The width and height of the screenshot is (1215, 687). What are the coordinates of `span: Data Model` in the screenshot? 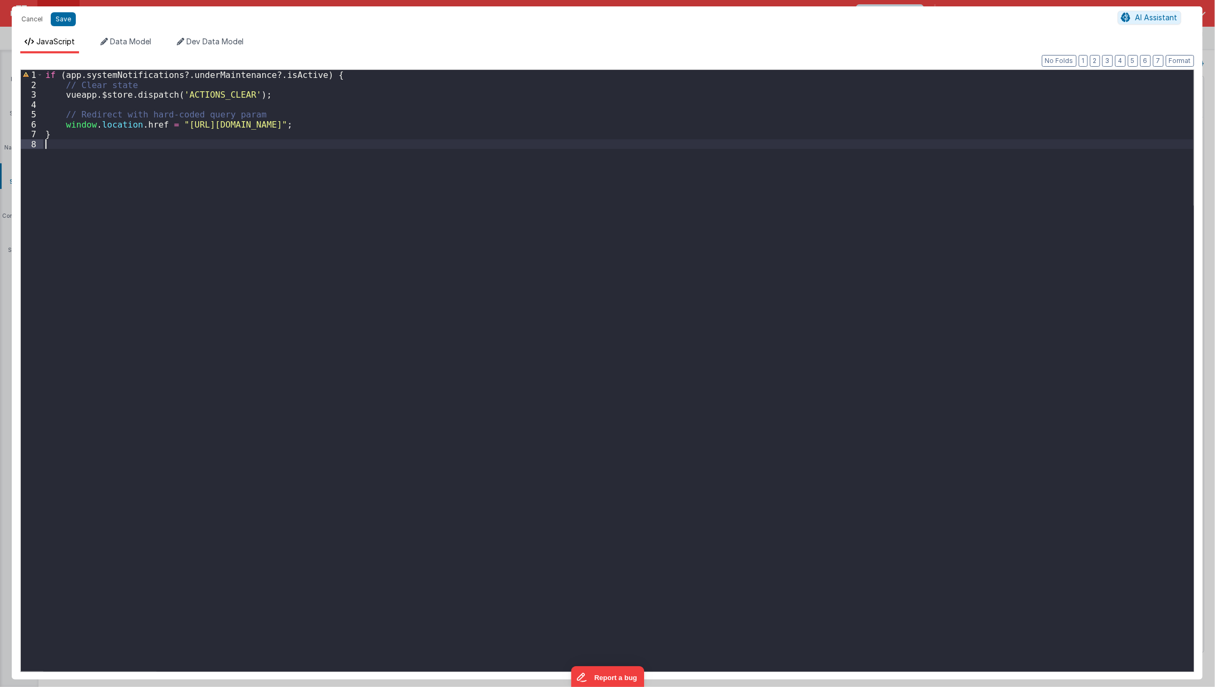 It's located at (130, 41).